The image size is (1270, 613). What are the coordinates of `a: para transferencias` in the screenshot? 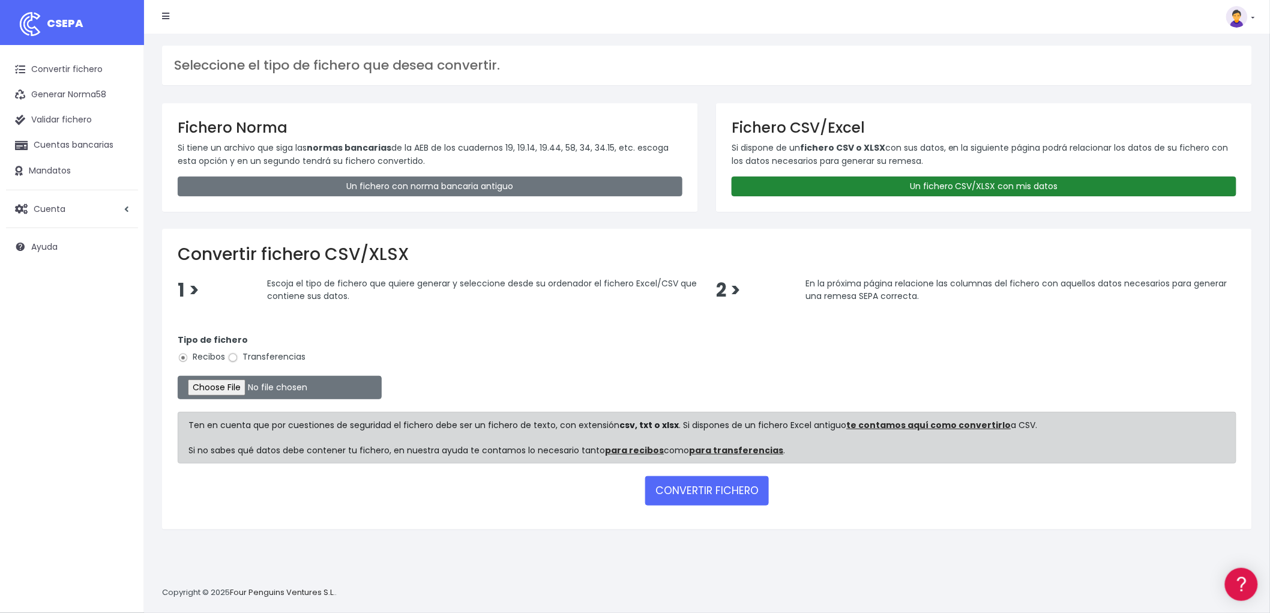 It's located at (736, 450).